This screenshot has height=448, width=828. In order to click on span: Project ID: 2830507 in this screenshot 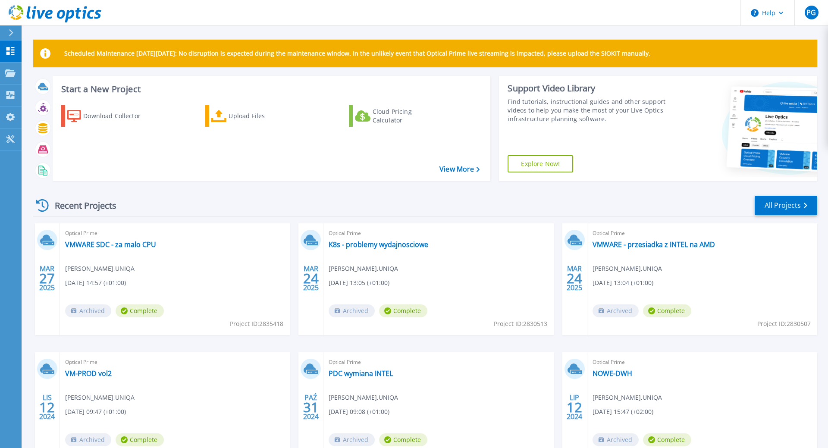, I will do `click(784, 324)`.